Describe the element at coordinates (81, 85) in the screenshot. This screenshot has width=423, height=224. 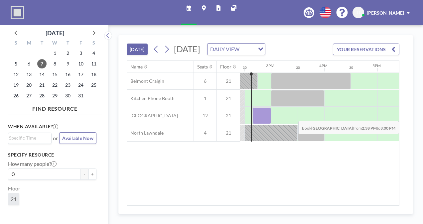
I see `span: Friday, October 24, 2025` at that location.